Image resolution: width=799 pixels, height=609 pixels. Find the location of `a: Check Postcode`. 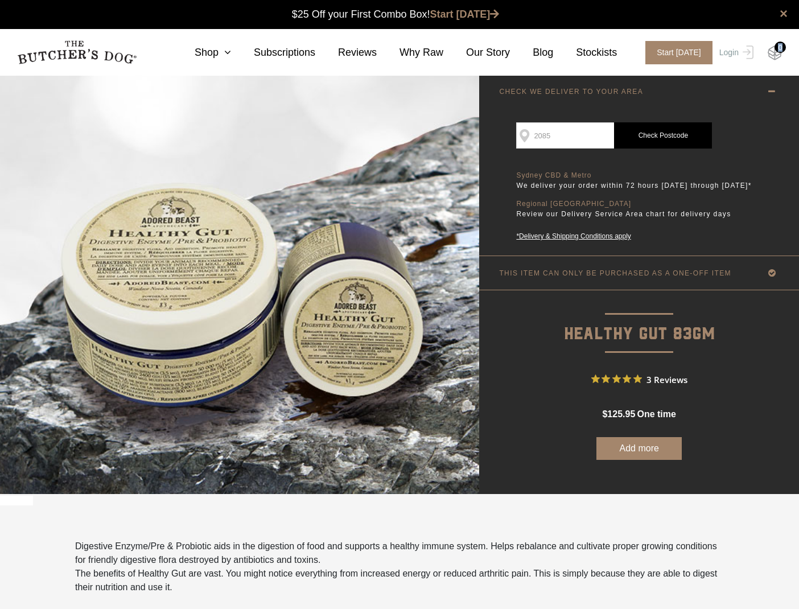

a: Check Postcode is located at coordinates (663, 136).